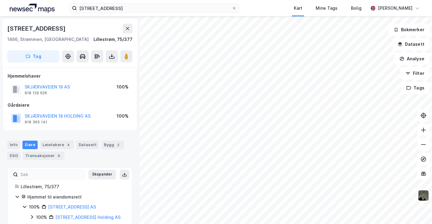  Describe the element at coordinates (76, 197) in the screenshot. I see `div: Hjemmel til eiendomsrett` at that location.